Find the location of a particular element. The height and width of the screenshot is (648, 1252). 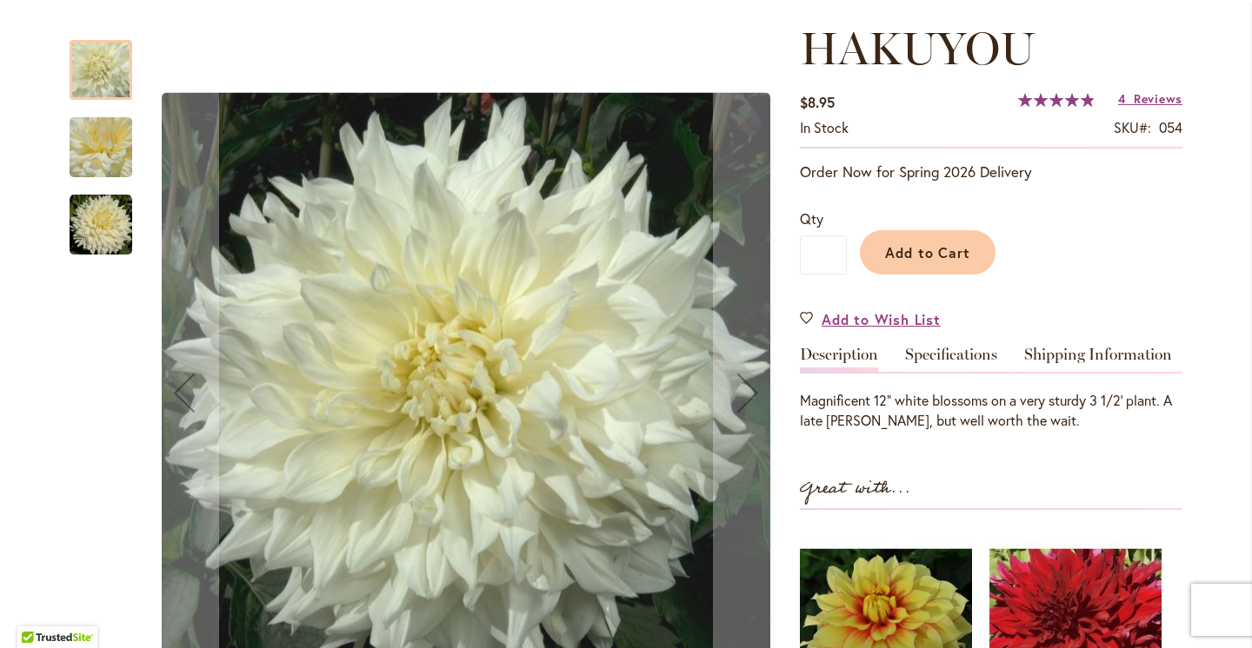

a: 4 Reviews is located at coordinates (1150, 98).